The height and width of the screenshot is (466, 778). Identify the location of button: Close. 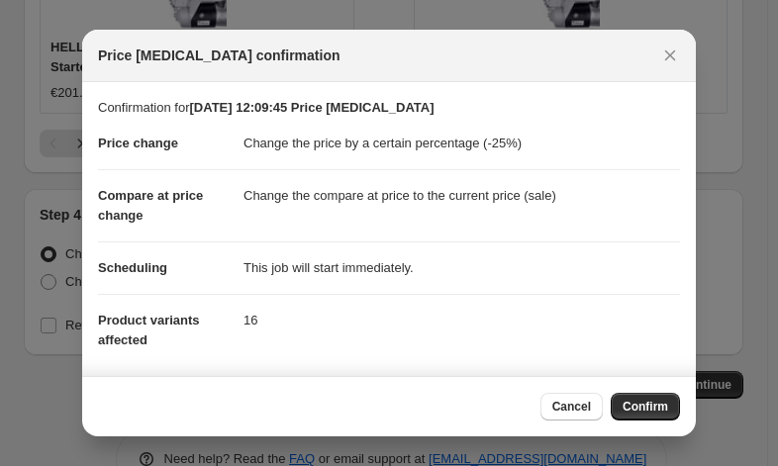
(670, 55).